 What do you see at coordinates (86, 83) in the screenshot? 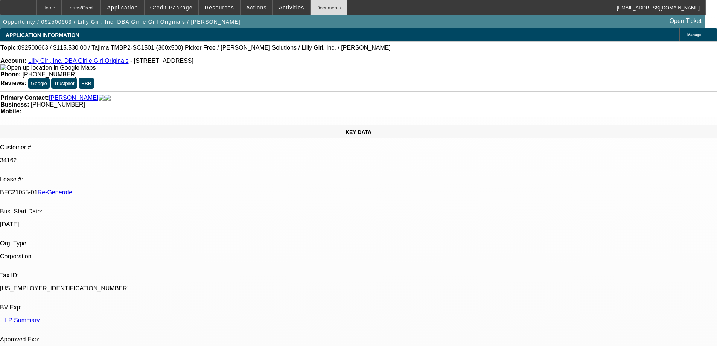
I see `button: BBB` at bounding box center [86, 83].